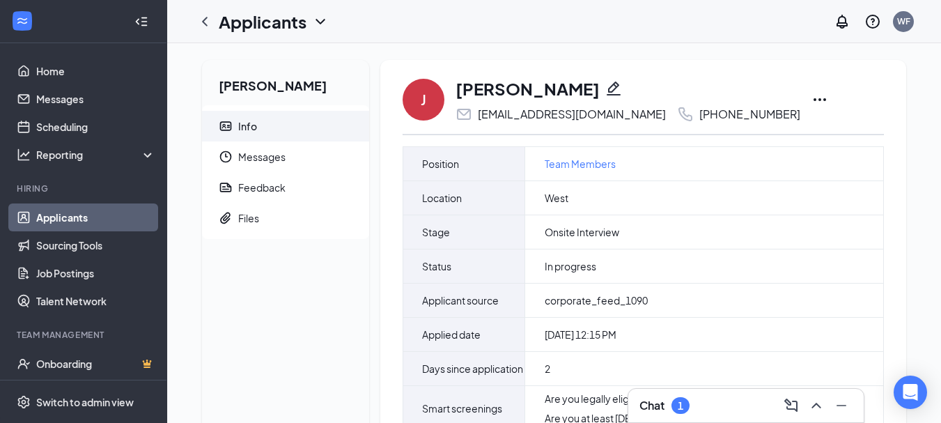 The image size is (941, 423). Describe the element at coordinates (686, 114) in the screenshot. I see `svg: Phone` at that location.